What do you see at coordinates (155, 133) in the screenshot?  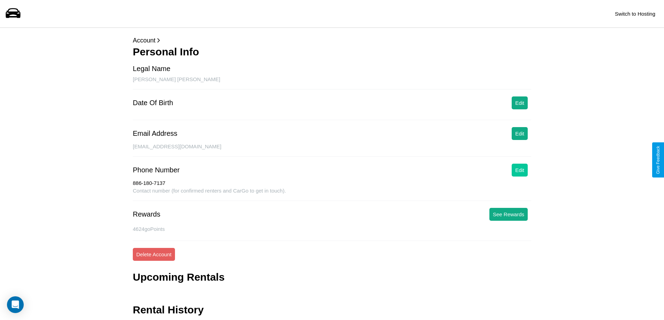 I see `div: Email Address` at bounding box center [155, 133].